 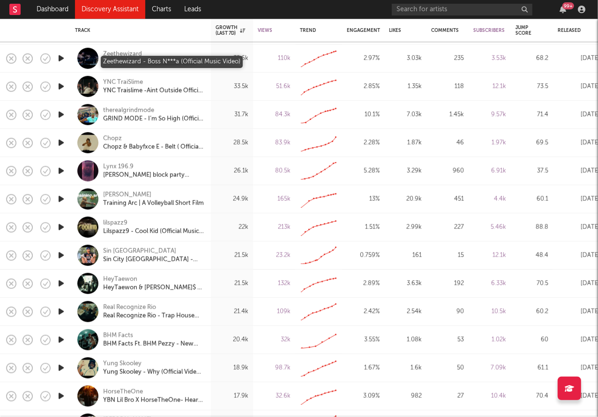 What do you see at coordinates (122, 54) in the screenshot?
I see `a: Zeethewizard` at bounding box center [122, 54].